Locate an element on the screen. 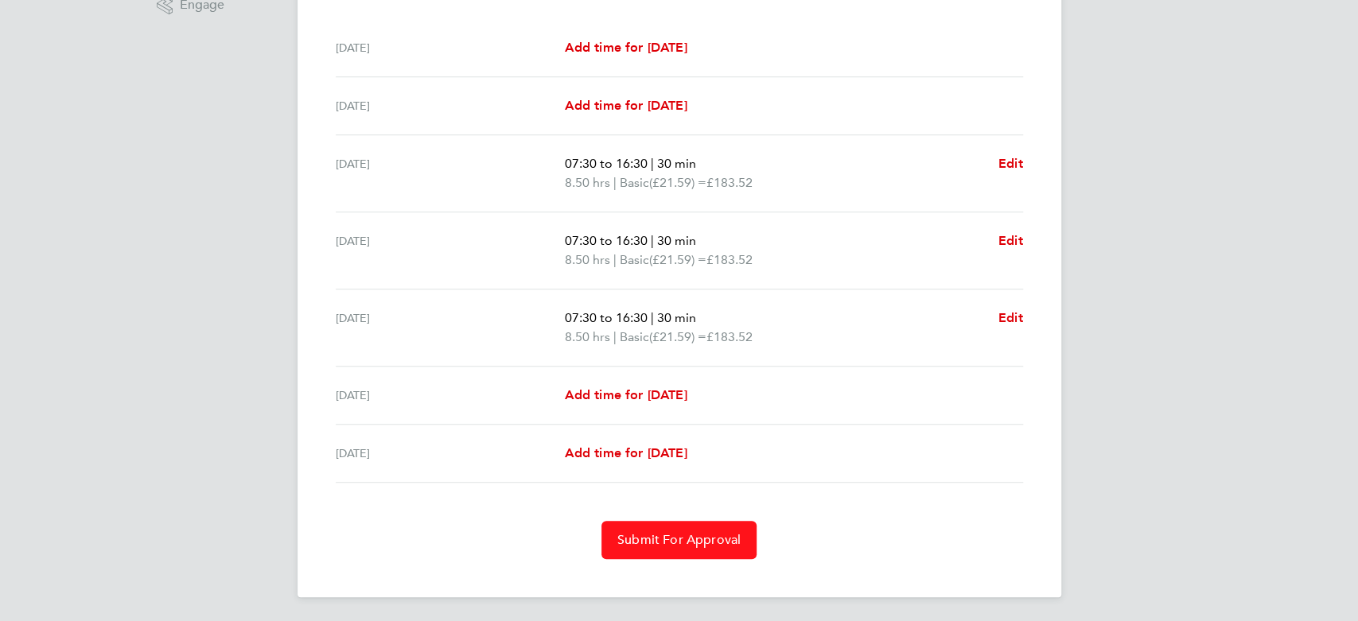 Image resolution: width=1358 pixels, height=621 pixels. button: Submit For Approval is located at coordinates (679, 540).